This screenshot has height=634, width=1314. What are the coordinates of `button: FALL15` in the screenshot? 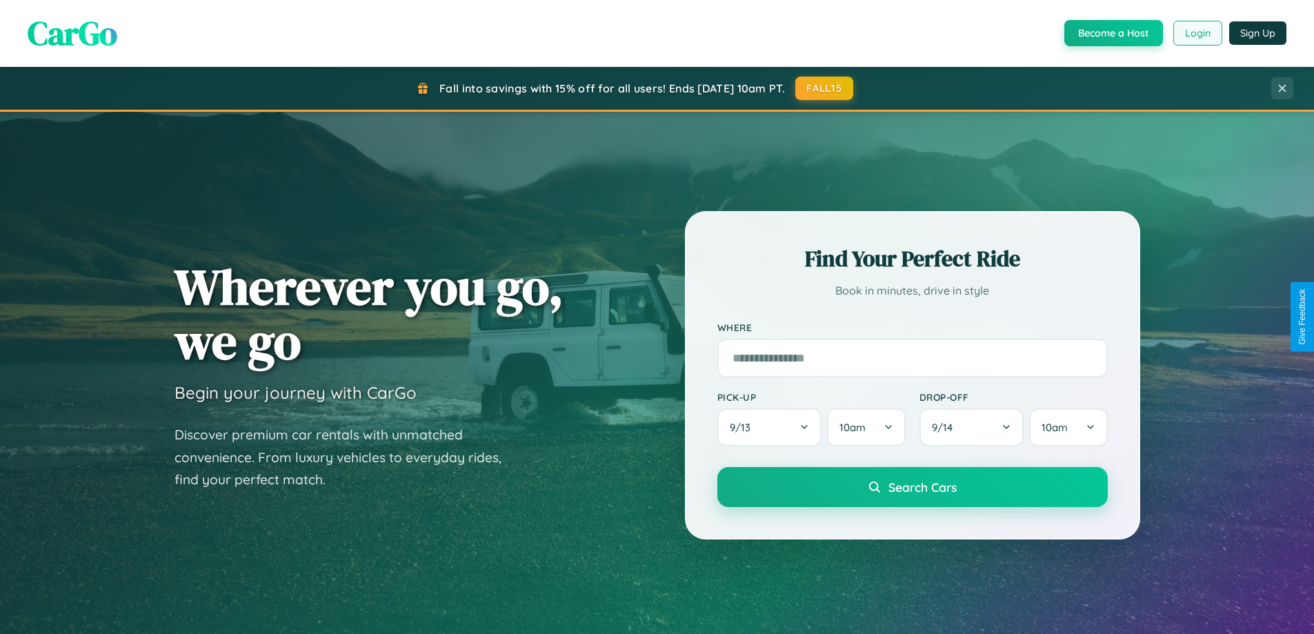 It's located at (824, 88).